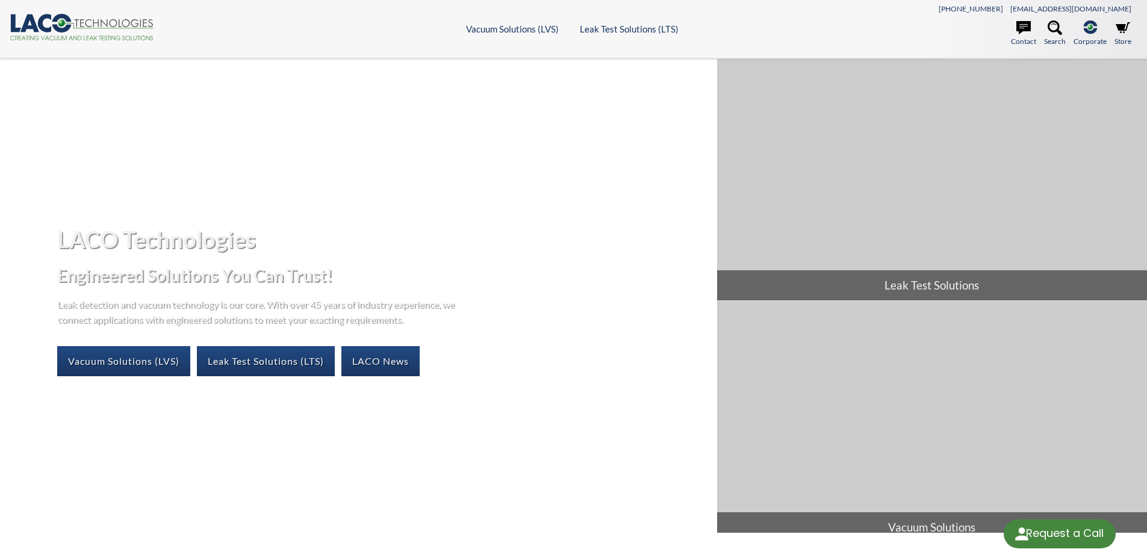 This screenshot has width=1147, height=558. What do you see at coordinates (381, 361) in the screenshot?
I see `a: LACO News` at bounding box center [381, 361].